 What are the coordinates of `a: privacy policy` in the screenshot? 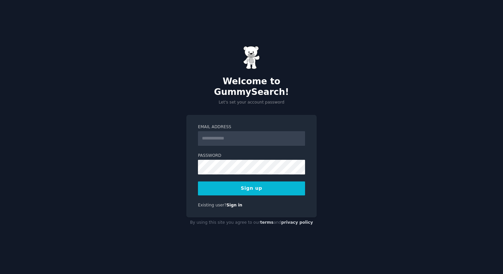 It's located at (297, 222).